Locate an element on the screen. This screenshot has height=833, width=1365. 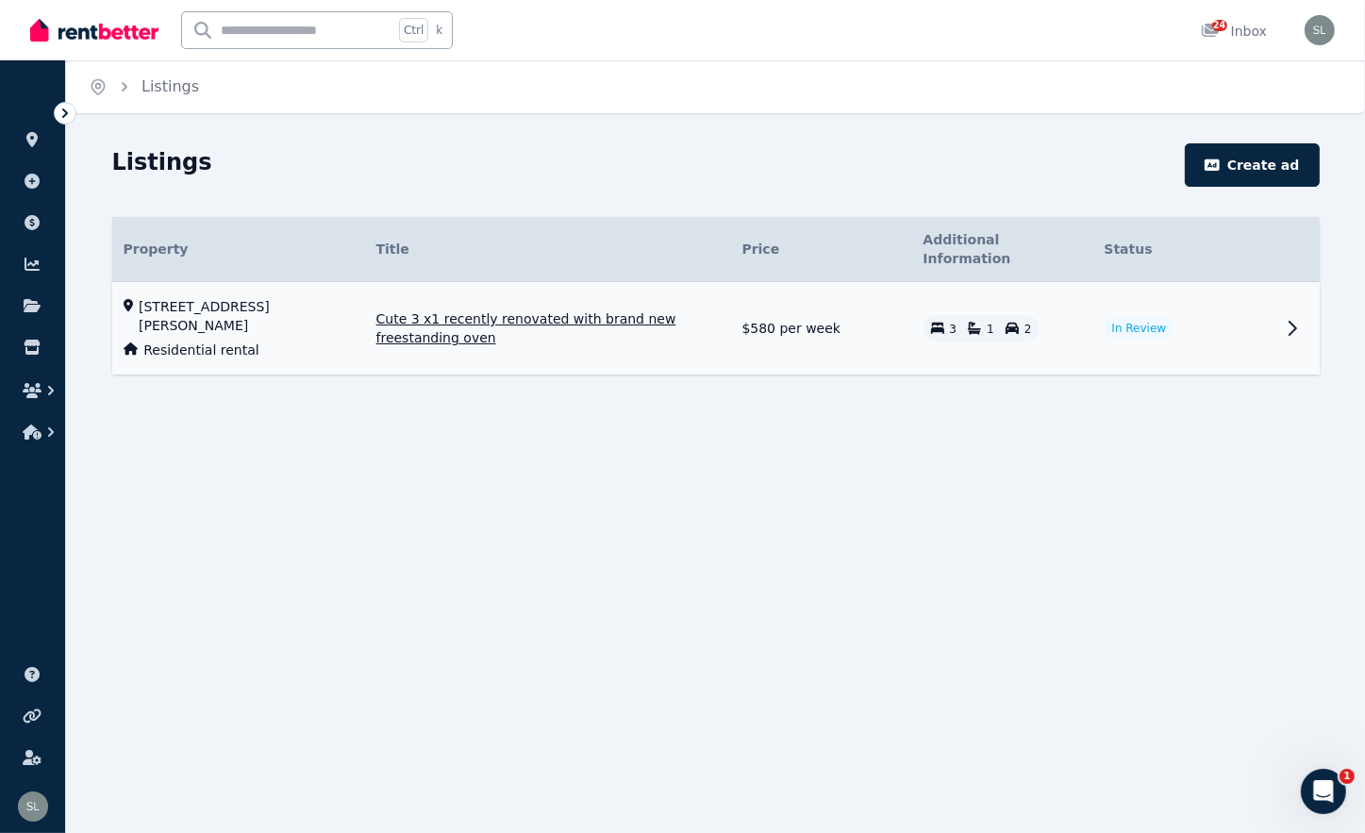
img: RentBetter is located at coordinates (94, 30).